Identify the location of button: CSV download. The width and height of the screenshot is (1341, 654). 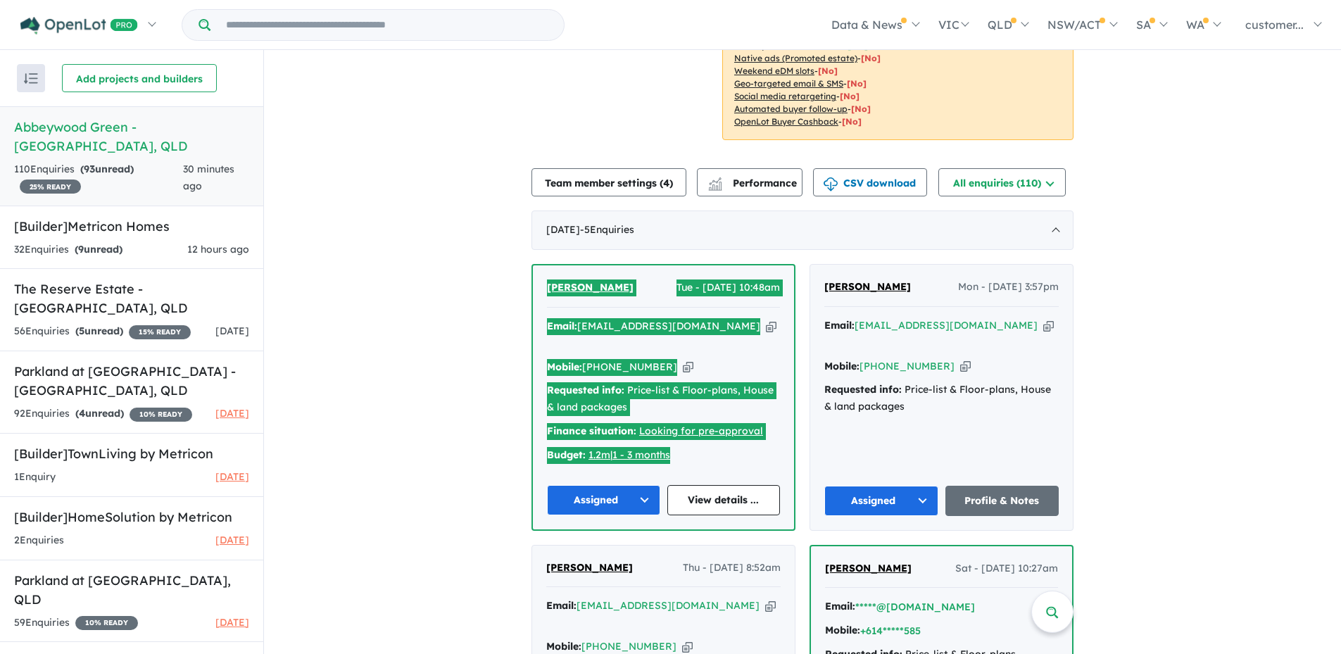
(870, 182).